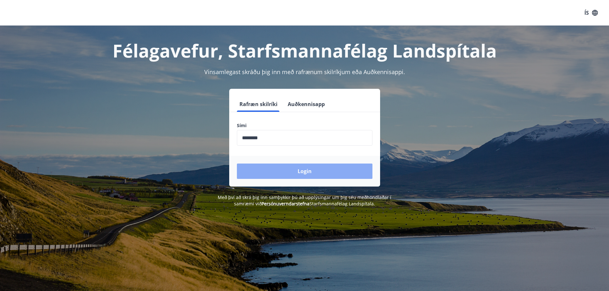 The image size is (609, 291). What do you see at coordinates (305, 126) in the screenshot?
I see `label: Sími` at bounding box center [305, 126].